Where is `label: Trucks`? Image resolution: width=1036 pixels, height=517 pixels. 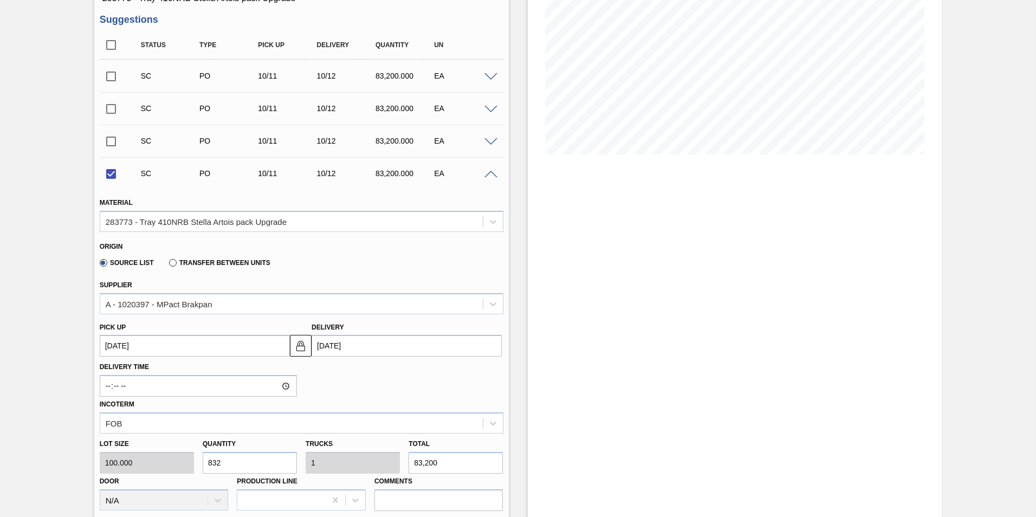 label: Trucks is located at coordinates (319, 444).